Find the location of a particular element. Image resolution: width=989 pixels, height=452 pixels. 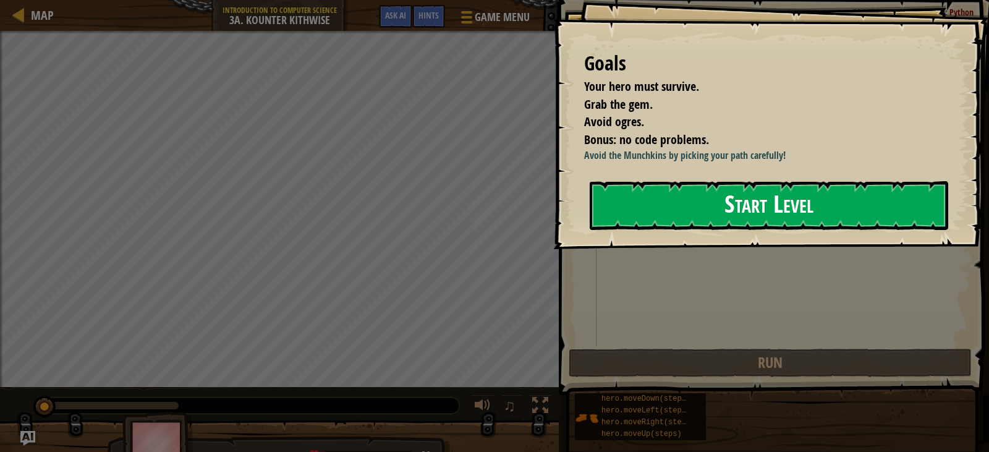

img: portrait.png is located at coordinates (587, 418).